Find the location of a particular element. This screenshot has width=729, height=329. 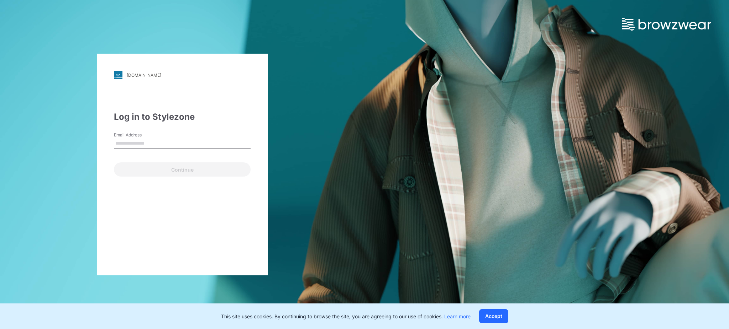

a: Learn more is located at coordinates (457, 317).